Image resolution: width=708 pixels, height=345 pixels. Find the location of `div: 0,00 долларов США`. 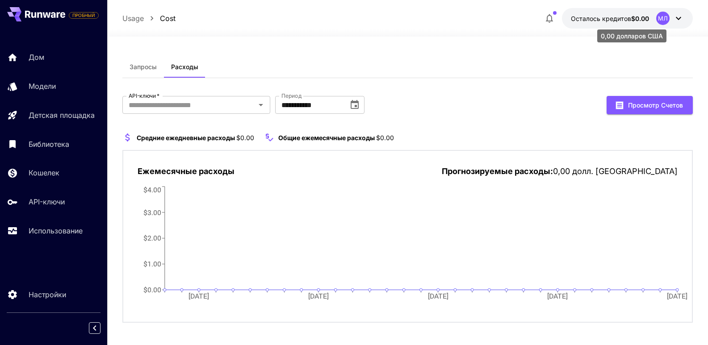

div: 0,00 долларов США is located at coordinates (610, 18).